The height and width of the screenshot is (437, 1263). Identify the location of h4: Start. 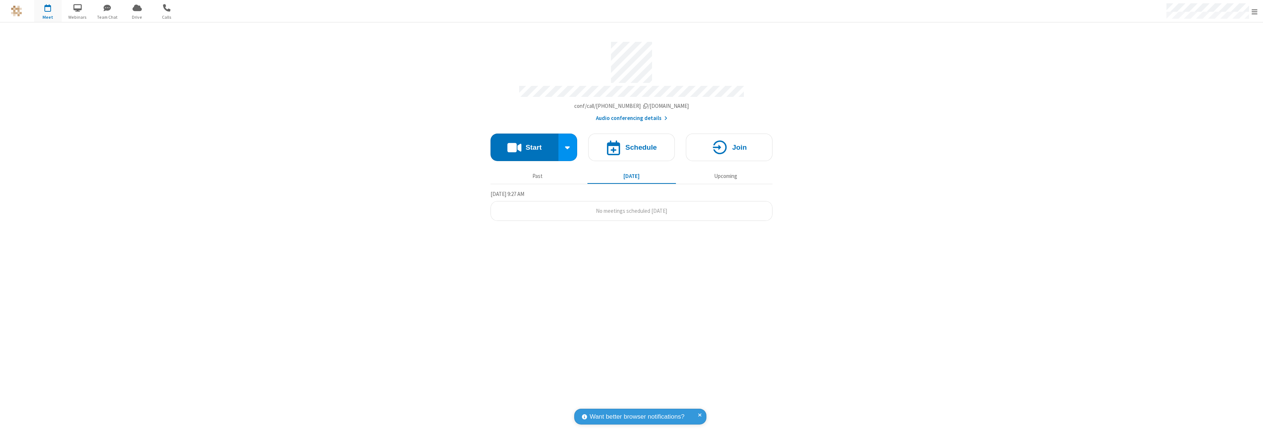
(533, 147).